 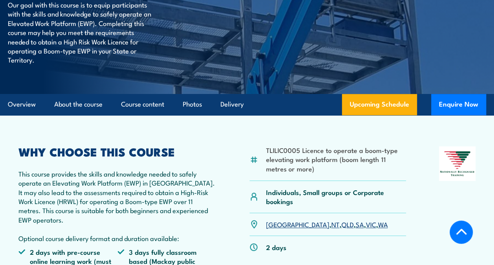 What do you see at coordinates (370, 224) in the screenshot?
I see `a: VIC` at bounding box center [370, 224].